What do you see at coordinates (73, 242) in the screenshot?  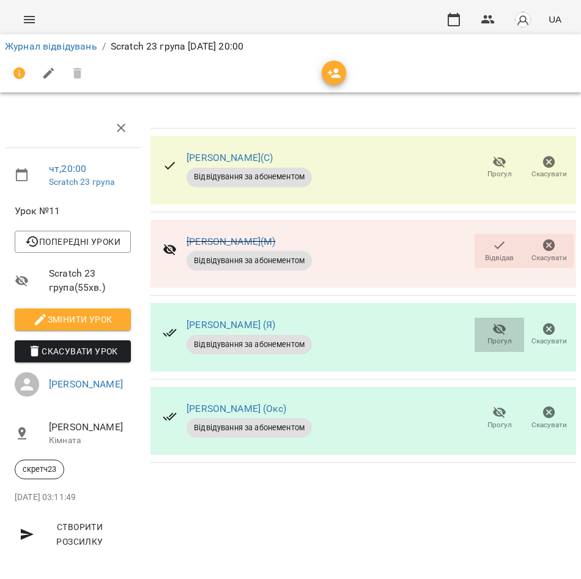 I see `button: Попередні уроки` at bounding box center [73, 242].